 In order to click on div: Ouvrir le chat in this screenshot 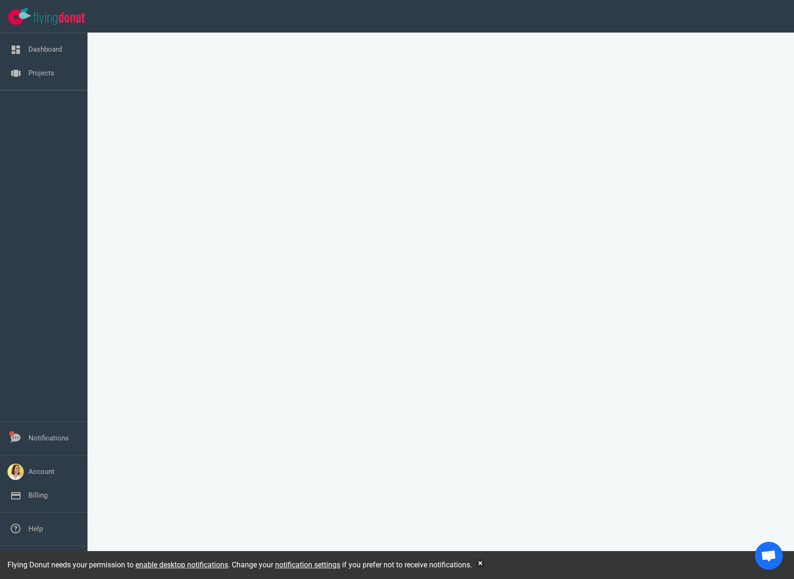, I will do `click(769, 556)`.